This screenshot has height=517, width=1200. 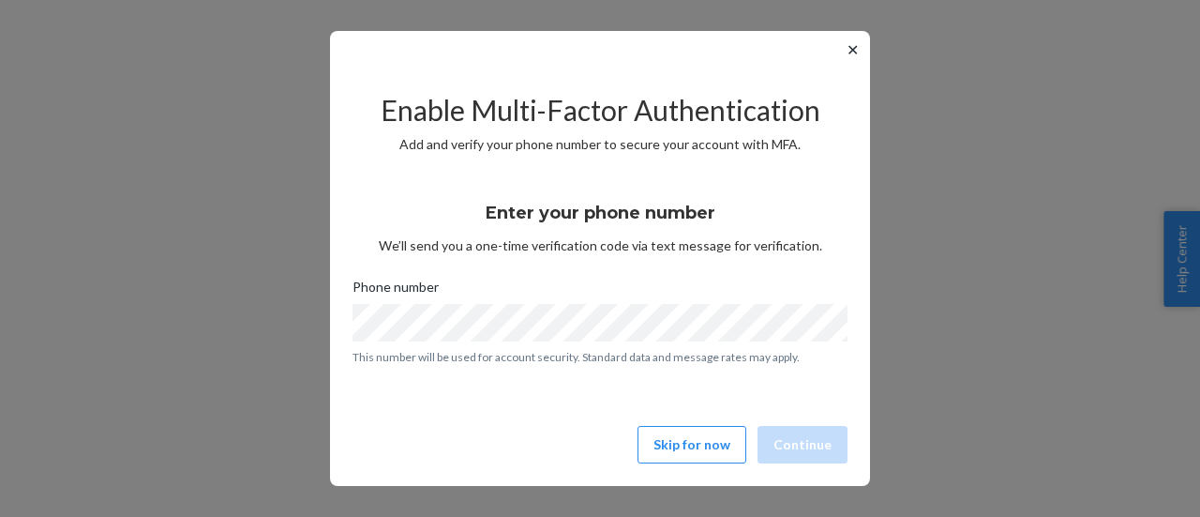 I want to click on h2: Enable Multi-Factor Authentication, so click(x=600, y=110).